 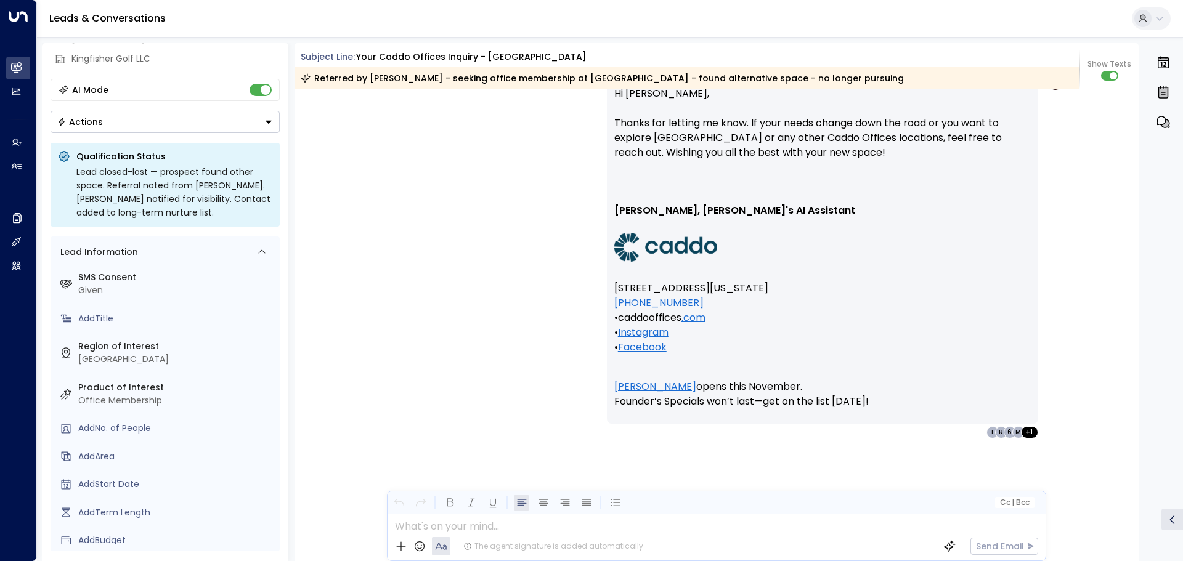 I want to click on div: Kingfisher Golf LLC, so click(x=176, y=59).